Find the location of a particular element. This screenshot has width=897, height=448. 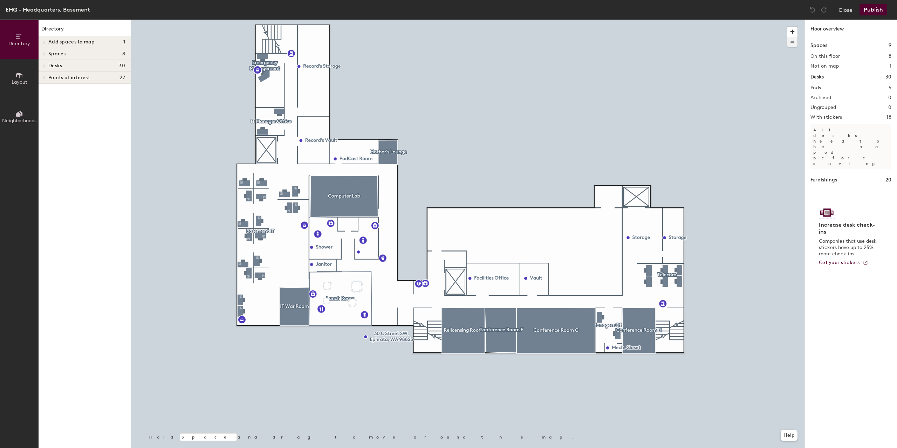

h2: Pods is located at coordinates (816, 88).